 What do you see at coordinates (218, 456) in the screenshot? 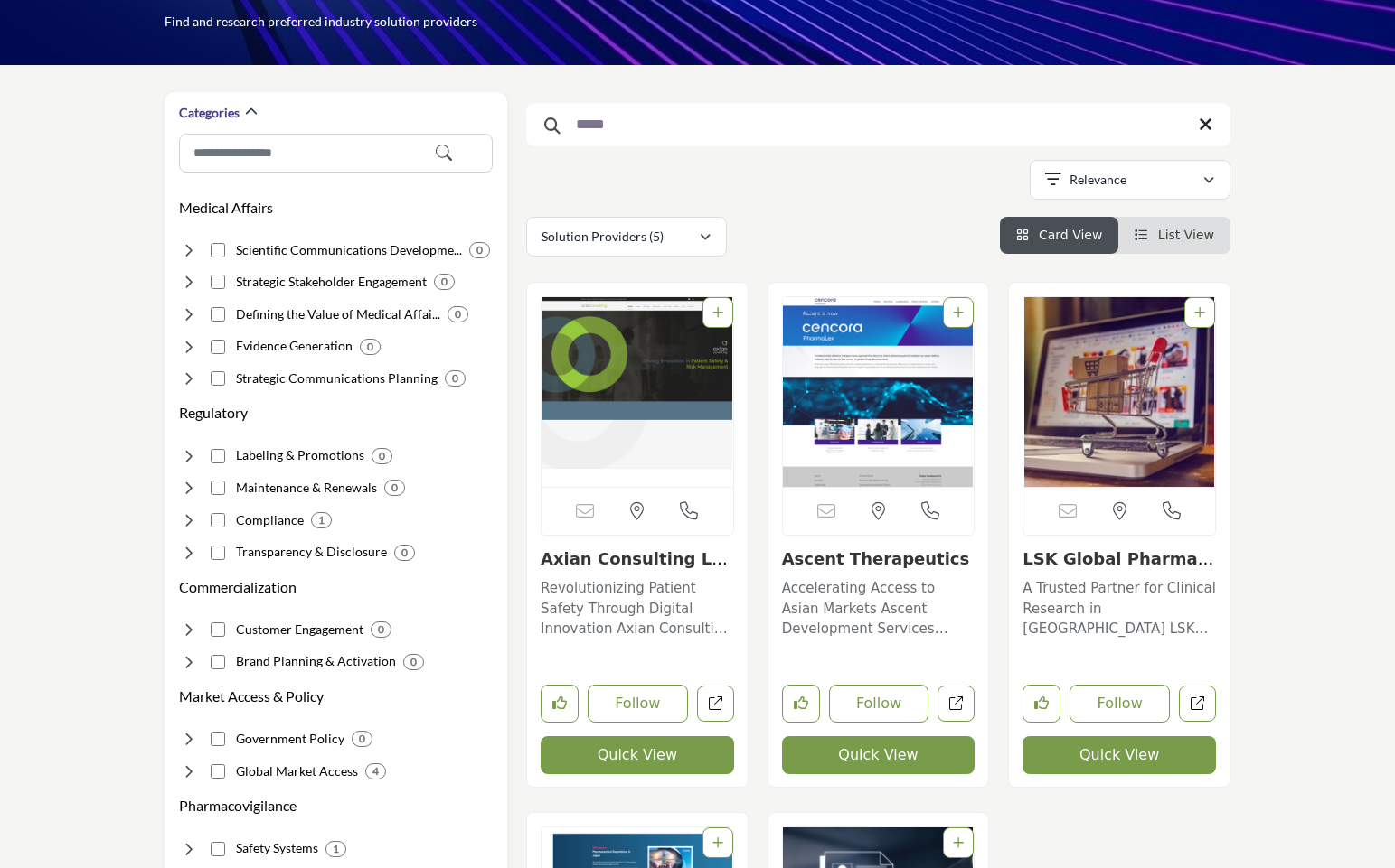
I see `input: Select Labeling & Promotions checkbox` at bounding box center [218, 456].